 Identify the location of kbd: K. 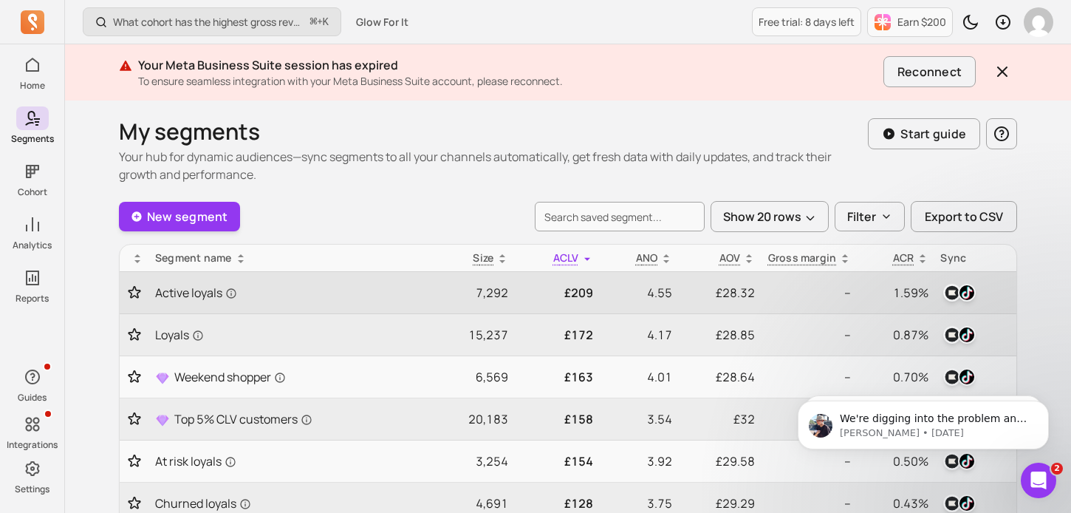
(326, 22).